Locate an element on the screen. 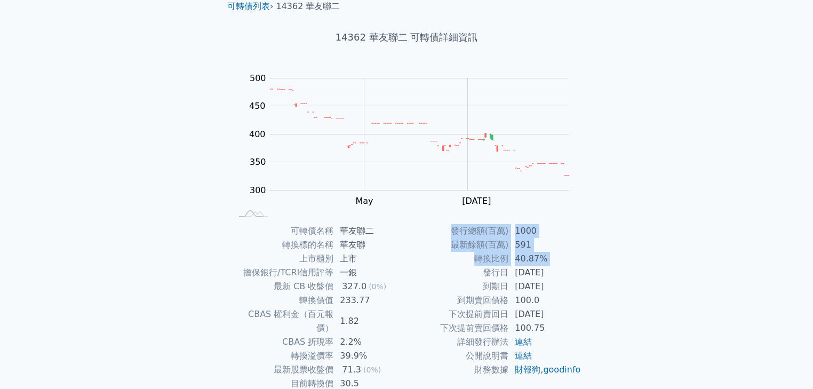 The width and height of the screenshot is (813, 389). a: 財報狗 is located at coordinates (527, 369).